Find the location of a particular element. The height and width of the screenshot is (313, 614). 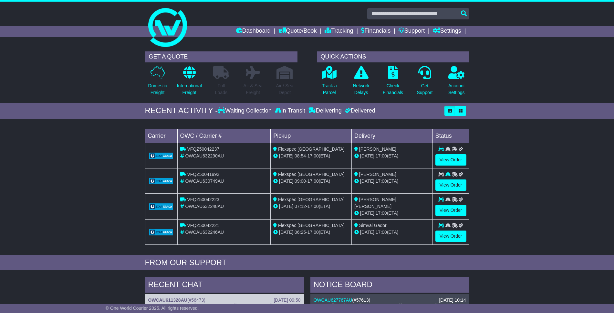

span: #57613 is located at coordinates (361, 300).